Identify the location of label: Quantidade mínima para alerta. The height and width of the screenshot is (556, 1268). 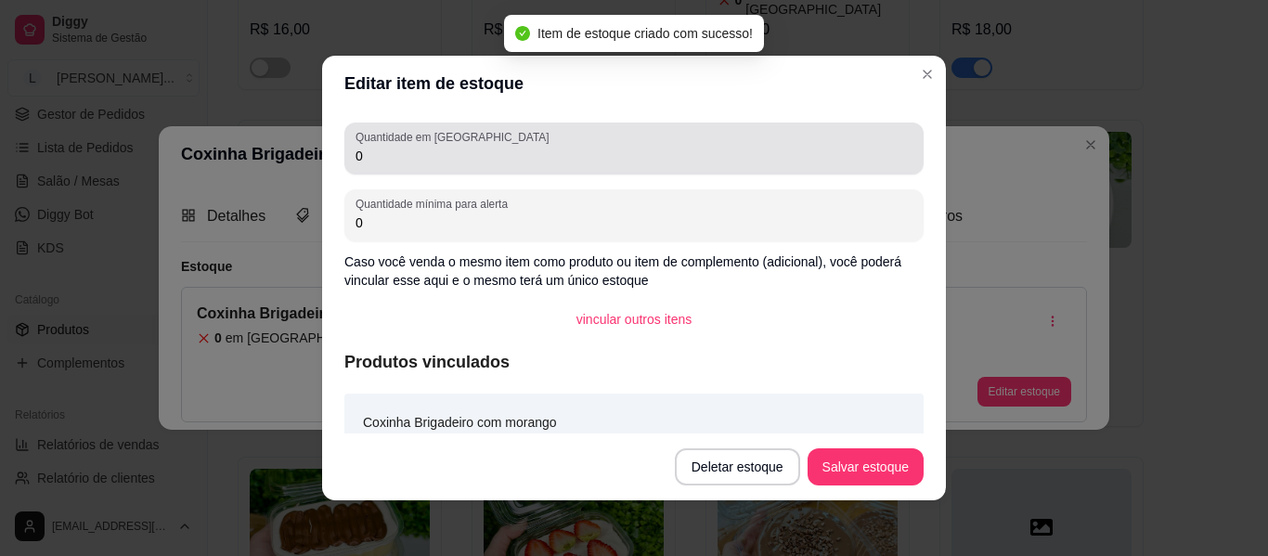
(435, 203).